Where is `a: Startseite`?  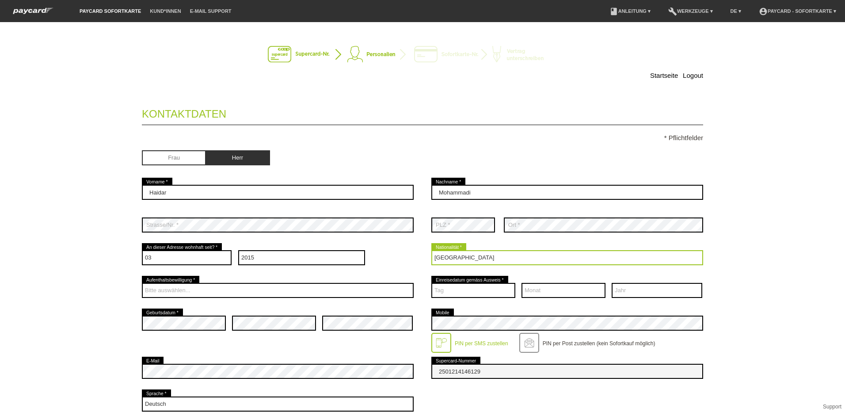
a: Startseite is located at coordinates (664, 75).